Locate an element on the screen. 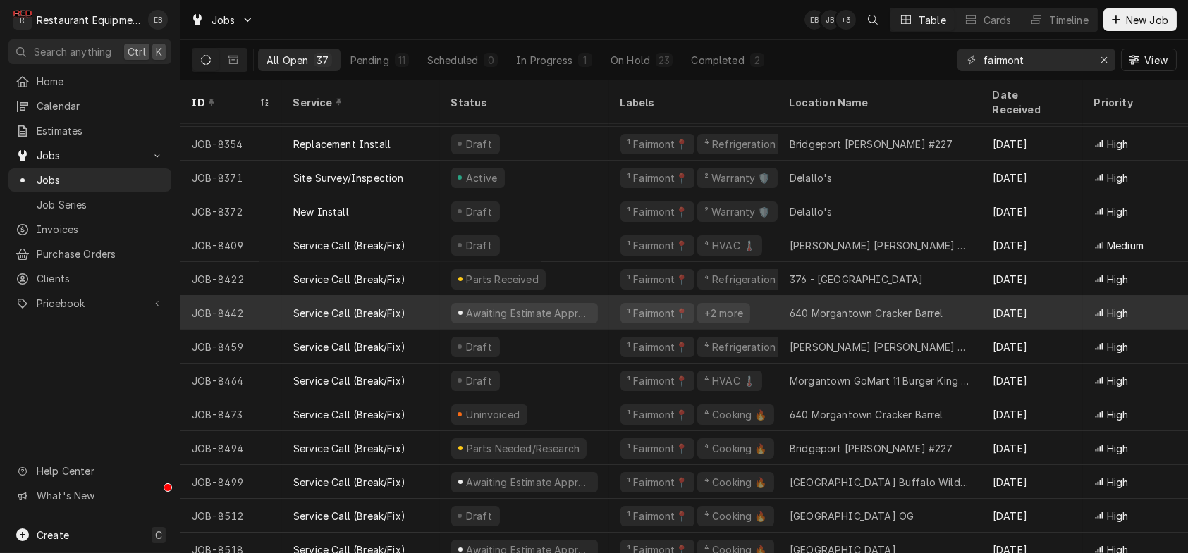  a: Job Series is located at coordinates (90, 204).